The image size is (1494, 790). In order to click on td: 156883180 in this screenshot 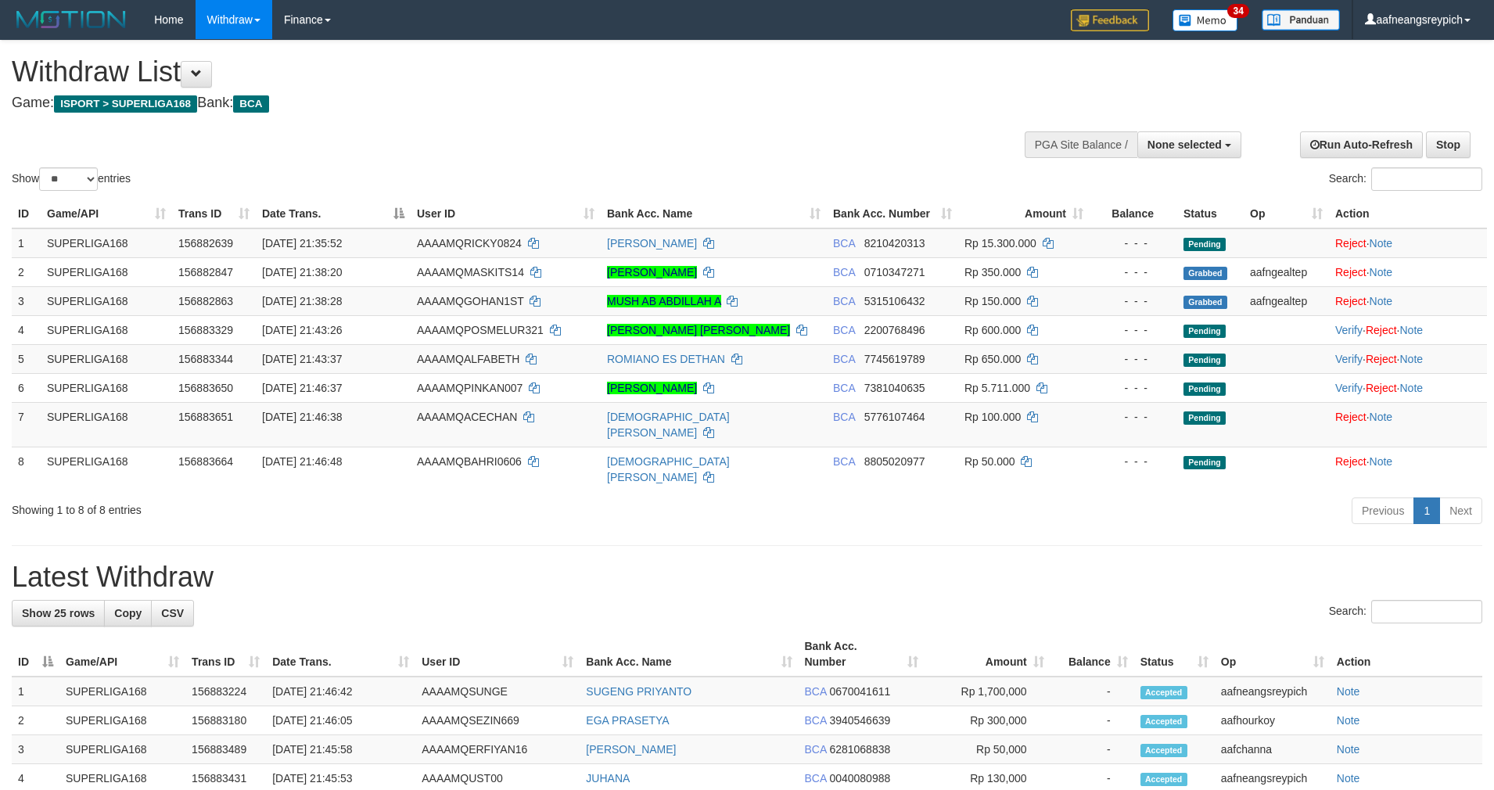, I will do `click(225, 720)`.